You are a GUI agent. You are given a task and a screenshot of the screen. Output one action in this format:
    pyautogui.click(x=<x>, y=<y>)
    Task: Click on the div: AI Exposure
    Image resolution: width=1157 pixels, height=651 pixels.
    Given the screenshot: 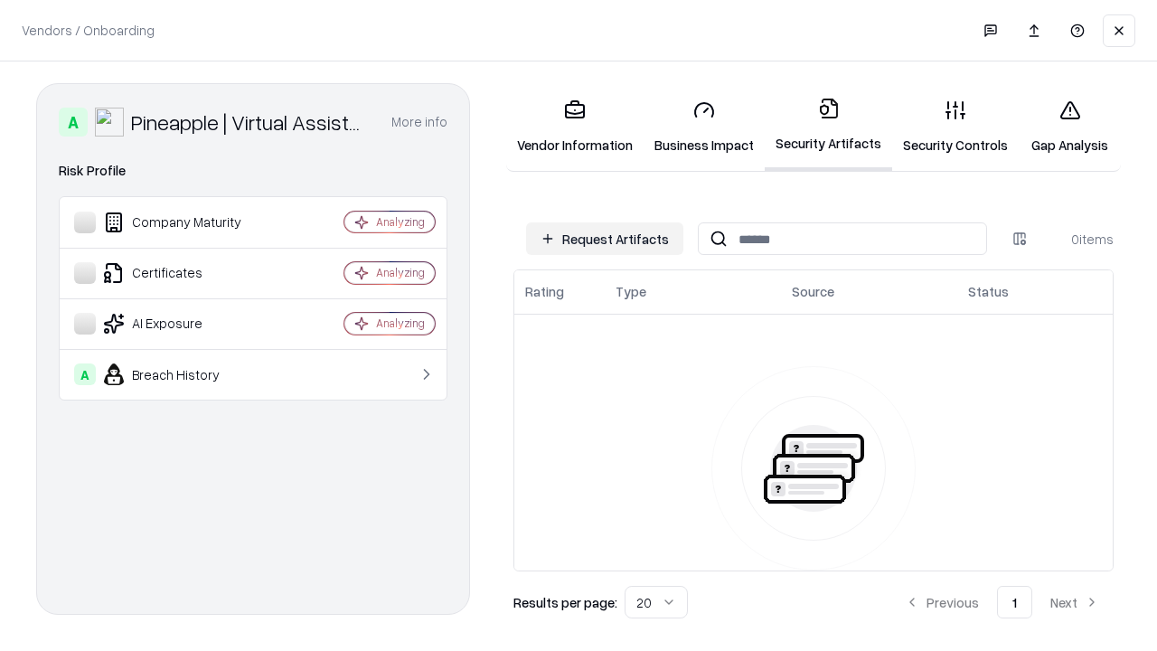 What is the action you would take?
    pyautogui.click(x=182, y=324)
    